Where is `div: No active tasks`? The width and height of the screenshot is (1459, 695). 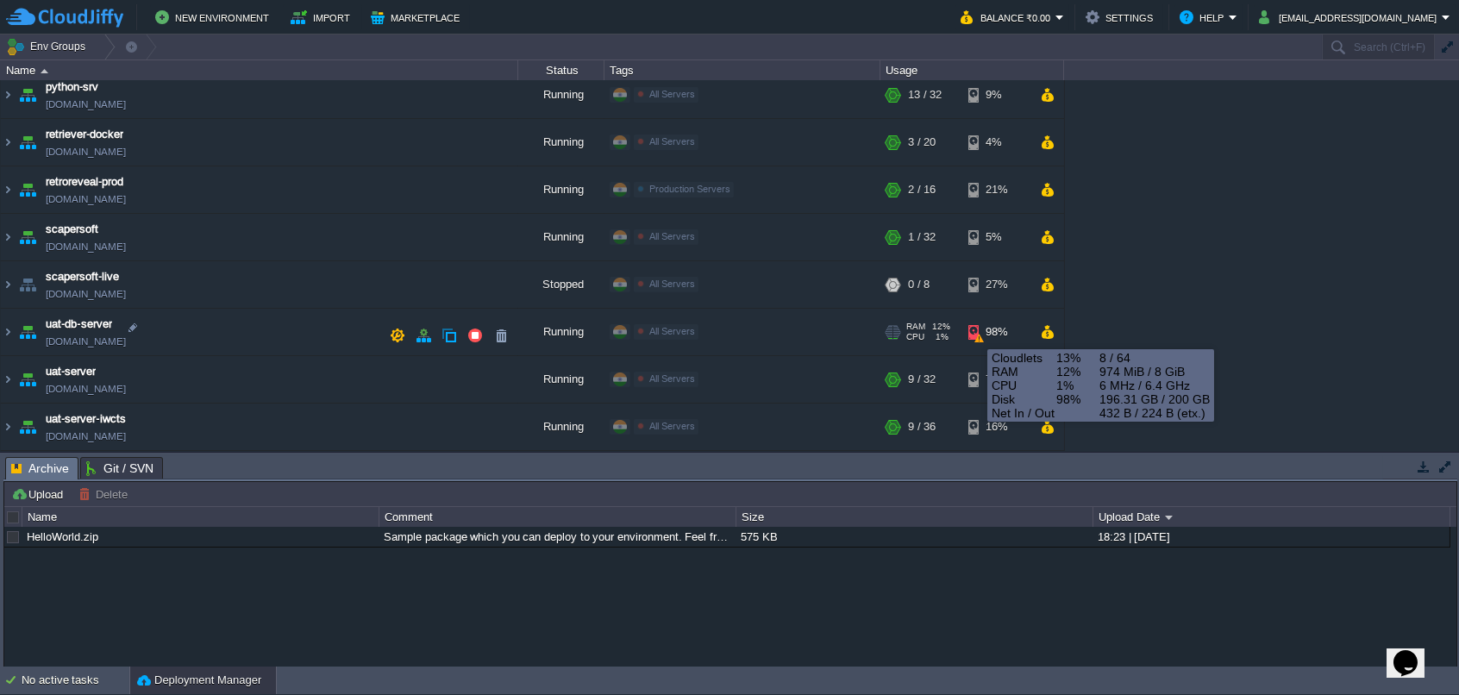 div: No active tasks is located at coordinates (75, 680).